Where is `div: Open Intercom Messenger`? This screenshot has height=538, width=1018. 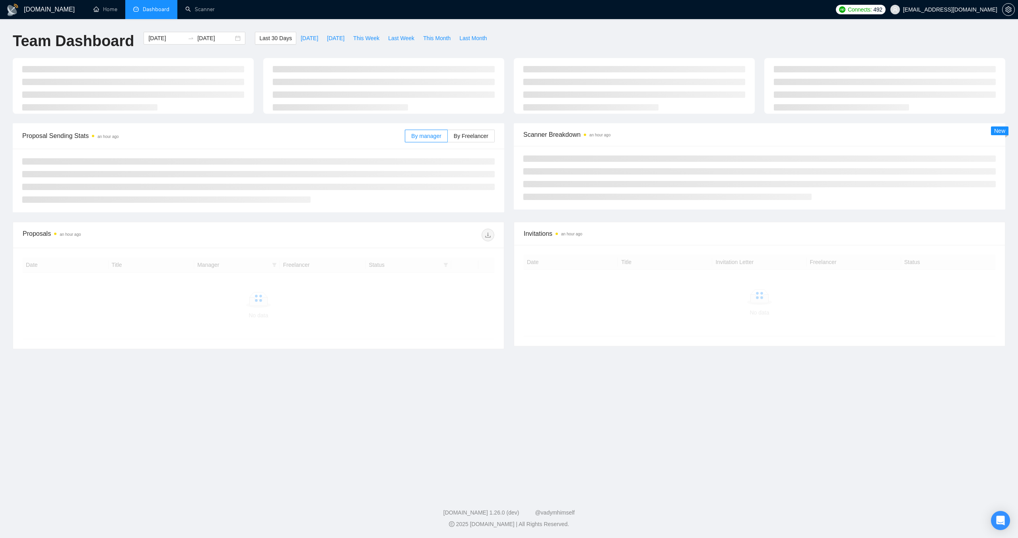
div: Open Intercom Messenger is located at coordinates (1000, 521).